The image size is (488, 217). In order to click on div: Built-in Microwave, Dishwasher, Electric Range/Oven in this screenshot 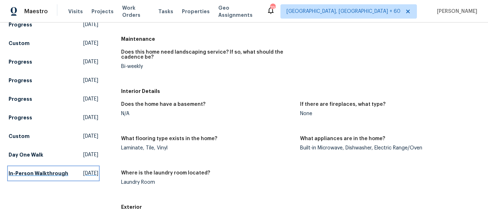, I will do `click(387, 148)`.